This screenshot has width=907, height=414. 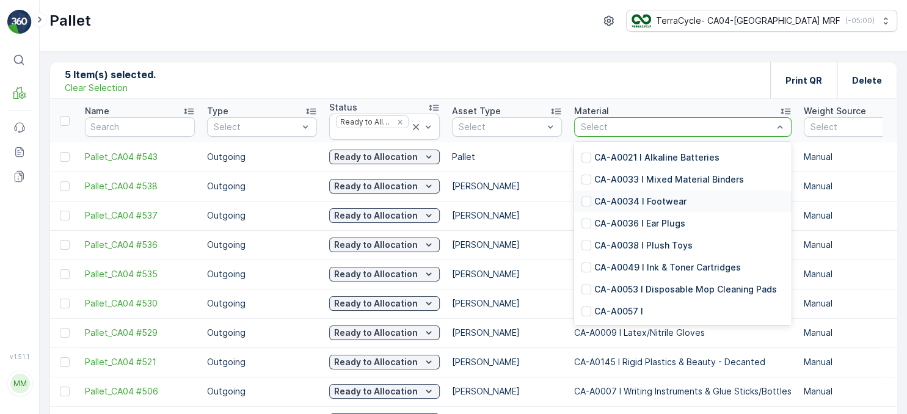 I want to click on p: 5 Item(s) selected., so click(x=110, y=74).